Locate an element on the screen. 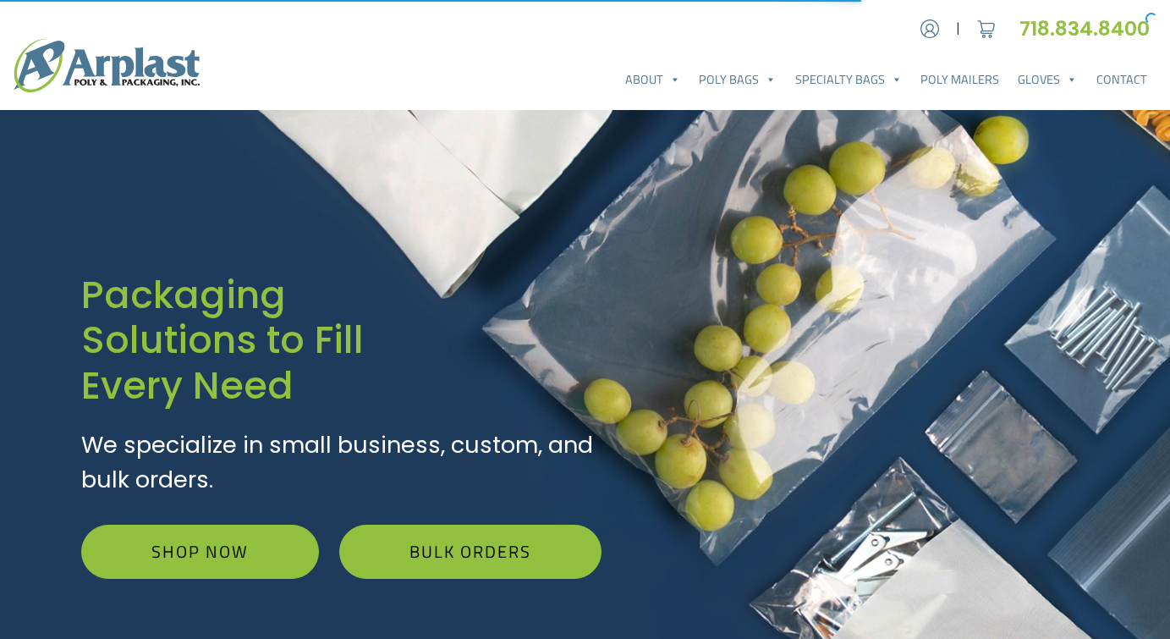 This screenshot has height=639, width=1170. a: Poly Mailers is located at coordinates (960, 80).